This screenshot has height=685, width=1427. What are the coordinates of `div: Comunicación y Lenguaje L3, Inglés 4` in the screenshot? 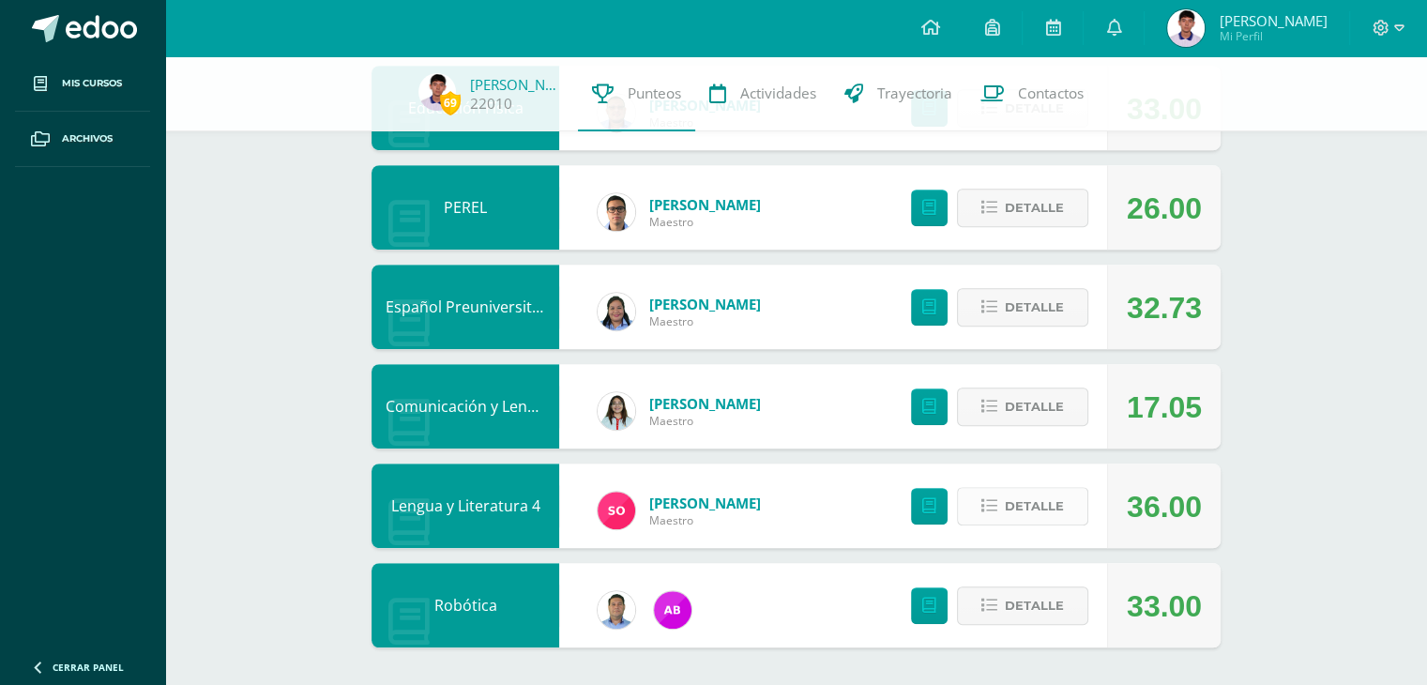 It's located at (465, 406).